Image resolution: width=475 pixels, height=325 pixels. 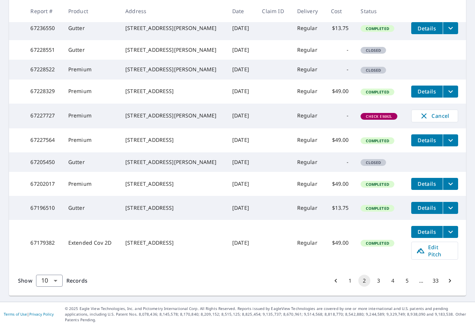 What do you see at coordinates (25, 280) in the screenshot?
I see `span: Show` at bounding box center [25, 280].